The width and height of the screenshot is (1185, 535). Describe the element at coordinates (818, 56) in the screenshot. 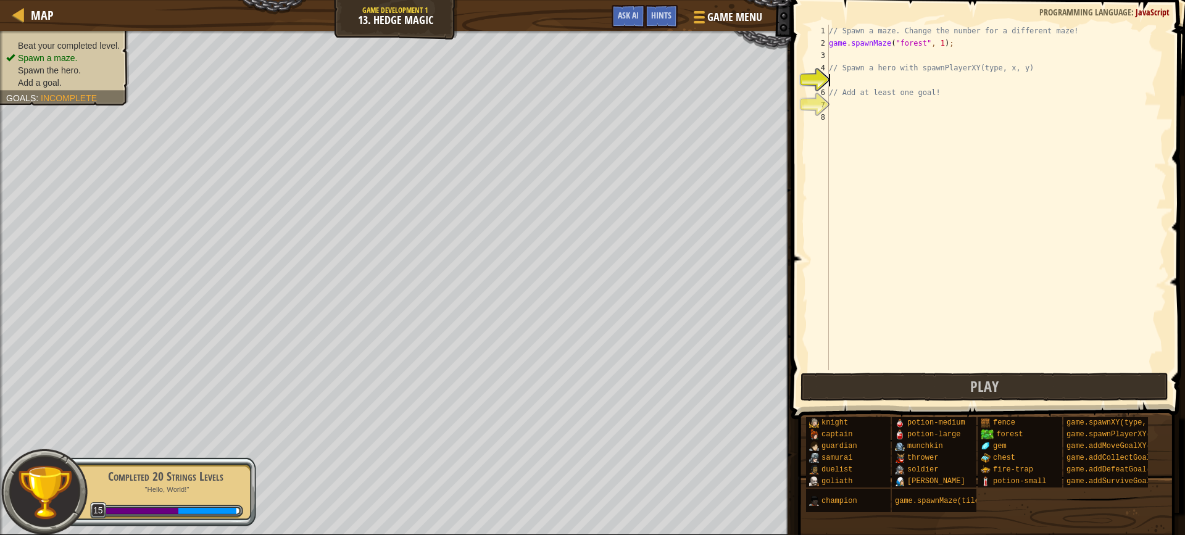

I see `div: 3` at that location.